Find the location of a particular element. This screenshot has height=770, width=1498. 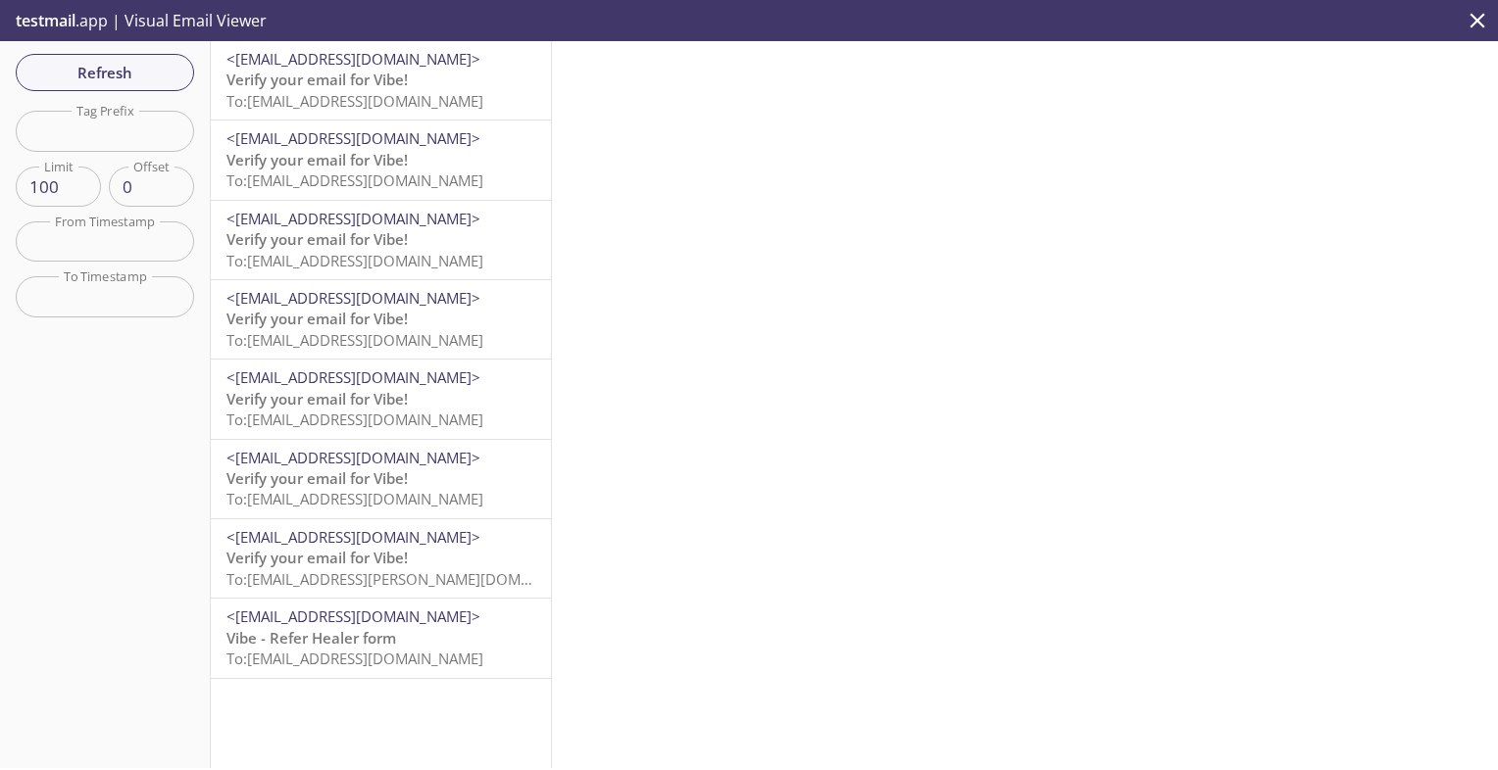

nav: emails is located at coordinates (380, 360).